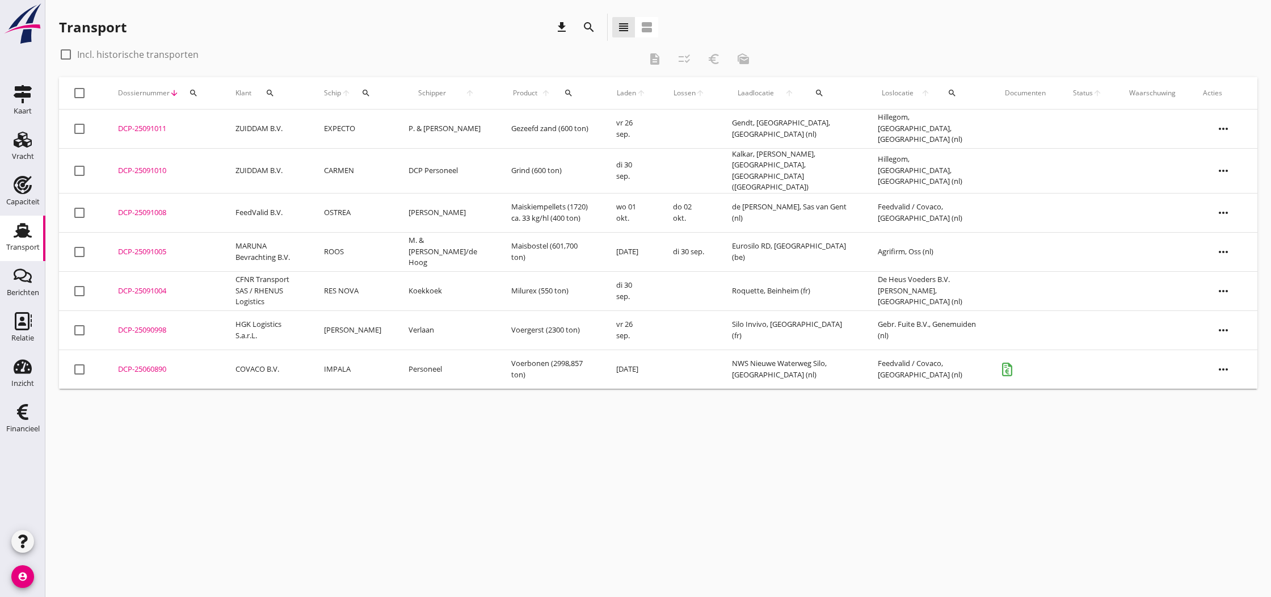 This screenshot has width=1271, height=597. I want to click on td: Grind (600 ton), so click(550, 170).